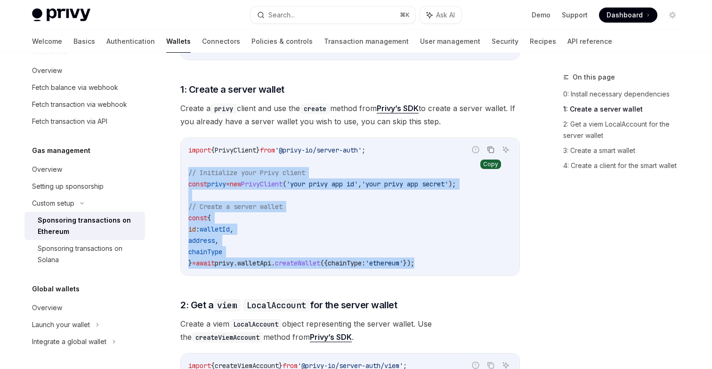  I want to click on span: 'ethereum', so click(384, 263).